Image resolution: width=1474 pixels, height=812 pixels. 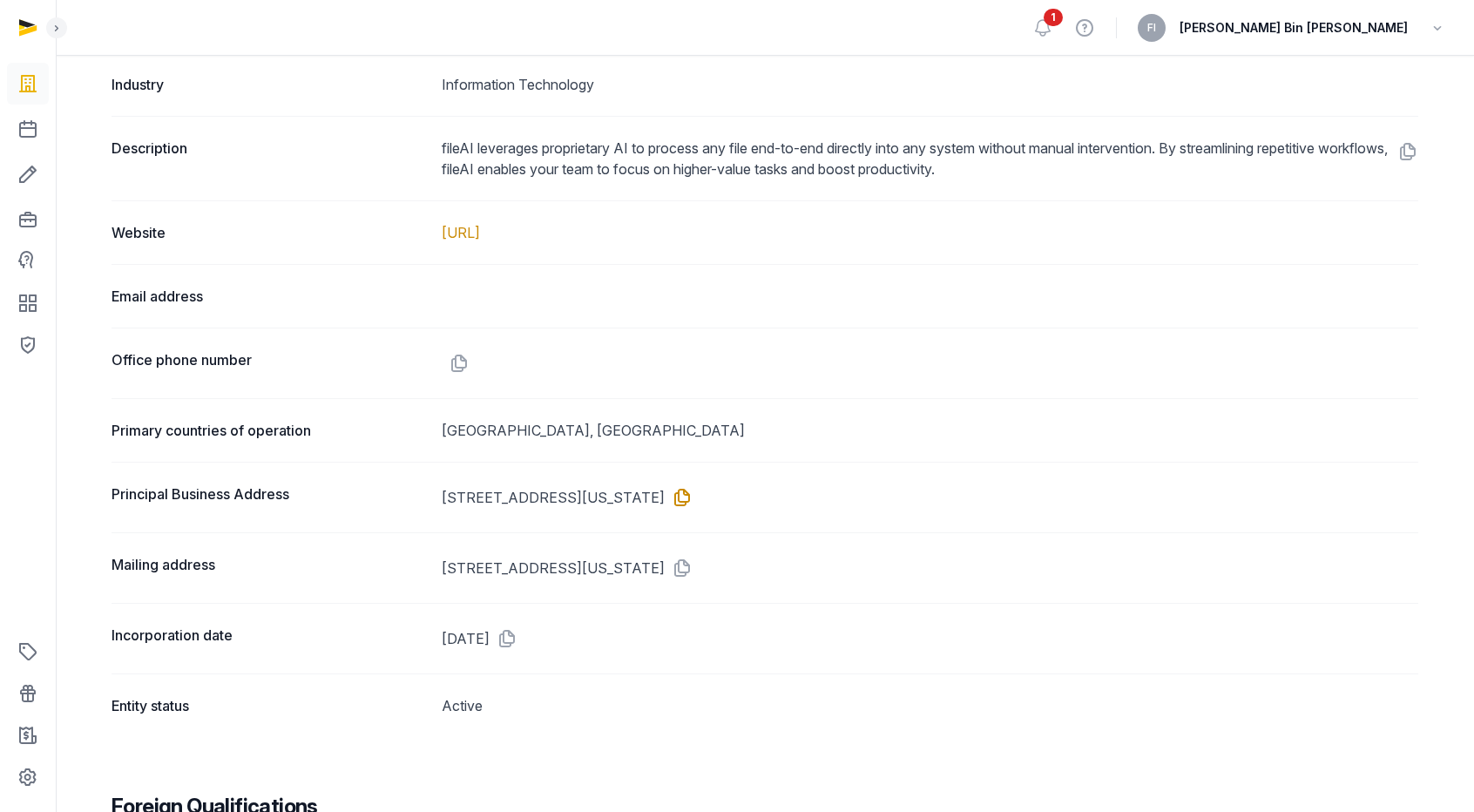 I want to click on dd: Information Technology, so click(x=930, y=85).